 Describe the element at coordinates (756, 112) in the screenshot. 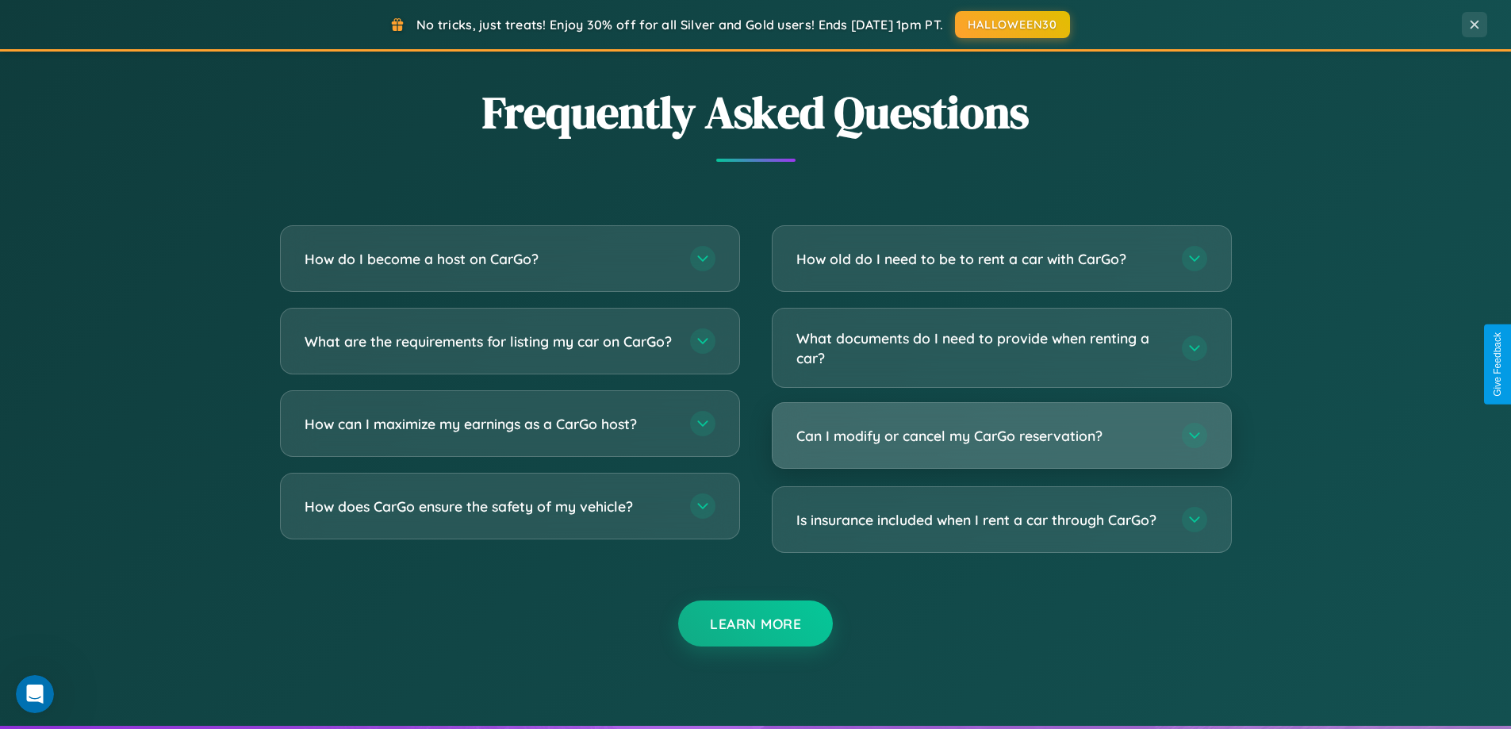

I see `h2: Frequently Asked Questions` at that location.